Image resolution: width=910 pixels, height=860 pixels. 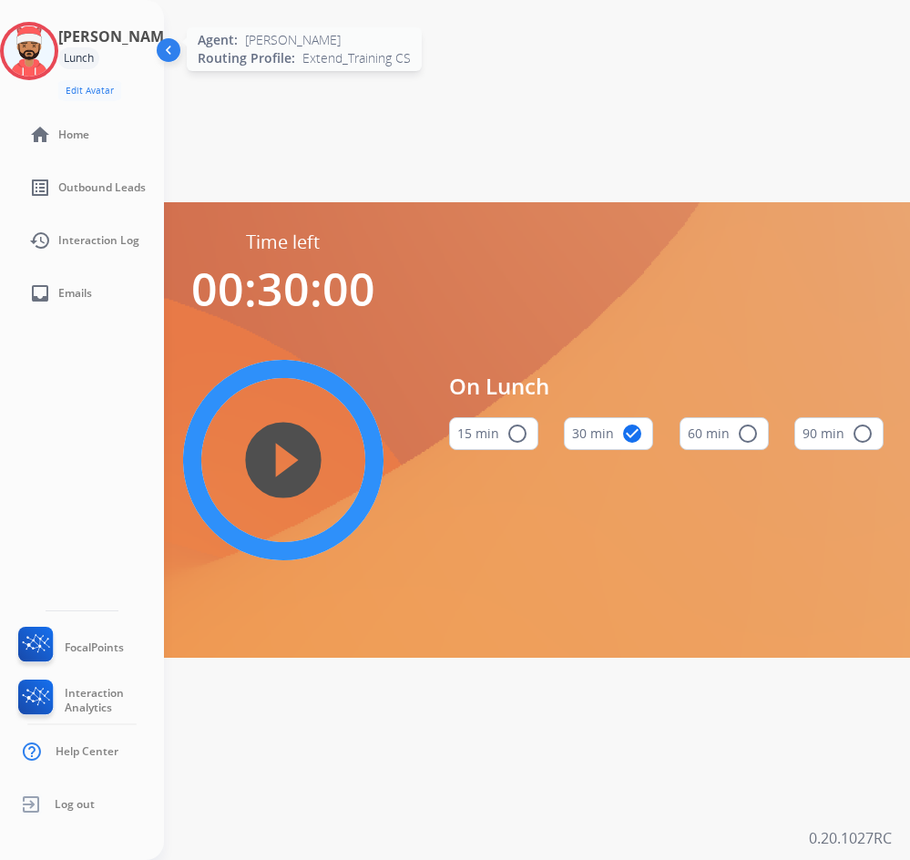 What do you see at coordinates (78, 58) in the screenshot?
I see `div: Lunch` at bounding box center [78, 58].